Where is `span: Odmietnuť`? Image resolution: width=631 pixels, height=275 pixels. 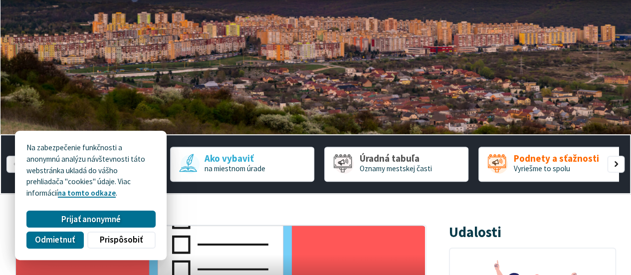 span: Odmietnuť is located at coordinates (55, 240).